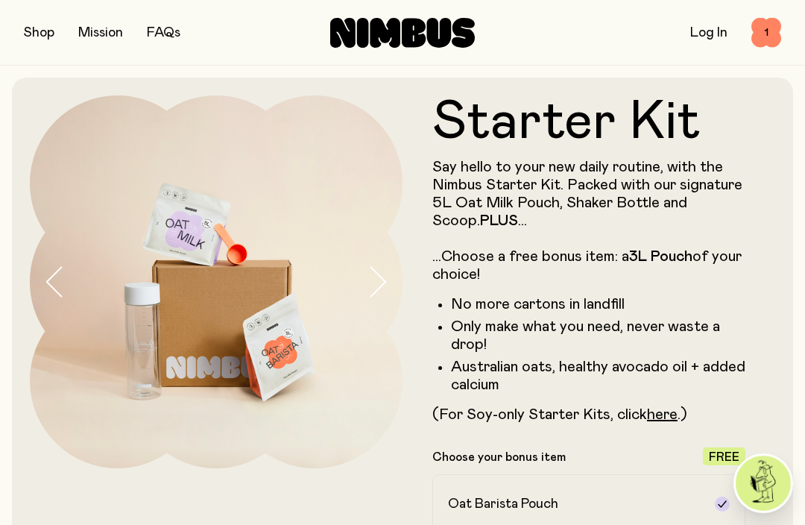  Describe the element at coordinates (671, 256) in the screenshot. I see `strong: Pouch` at that location.